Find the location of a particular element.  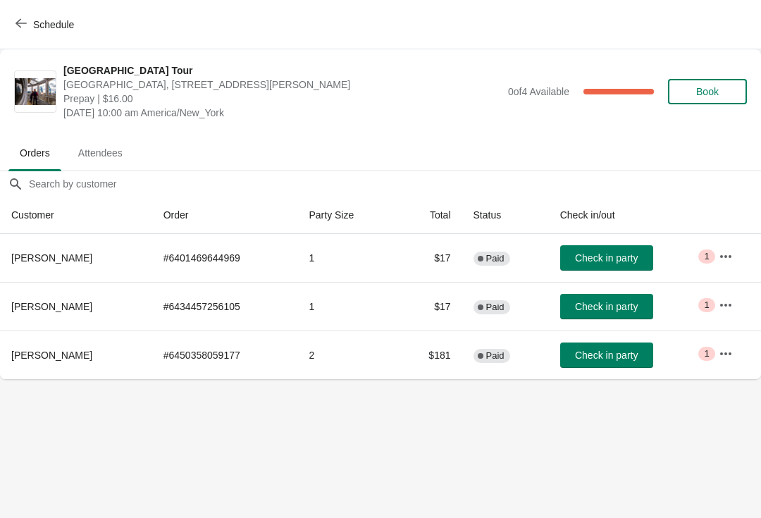

img: City Hall Tower Tour is located at coordinates (35, 92).